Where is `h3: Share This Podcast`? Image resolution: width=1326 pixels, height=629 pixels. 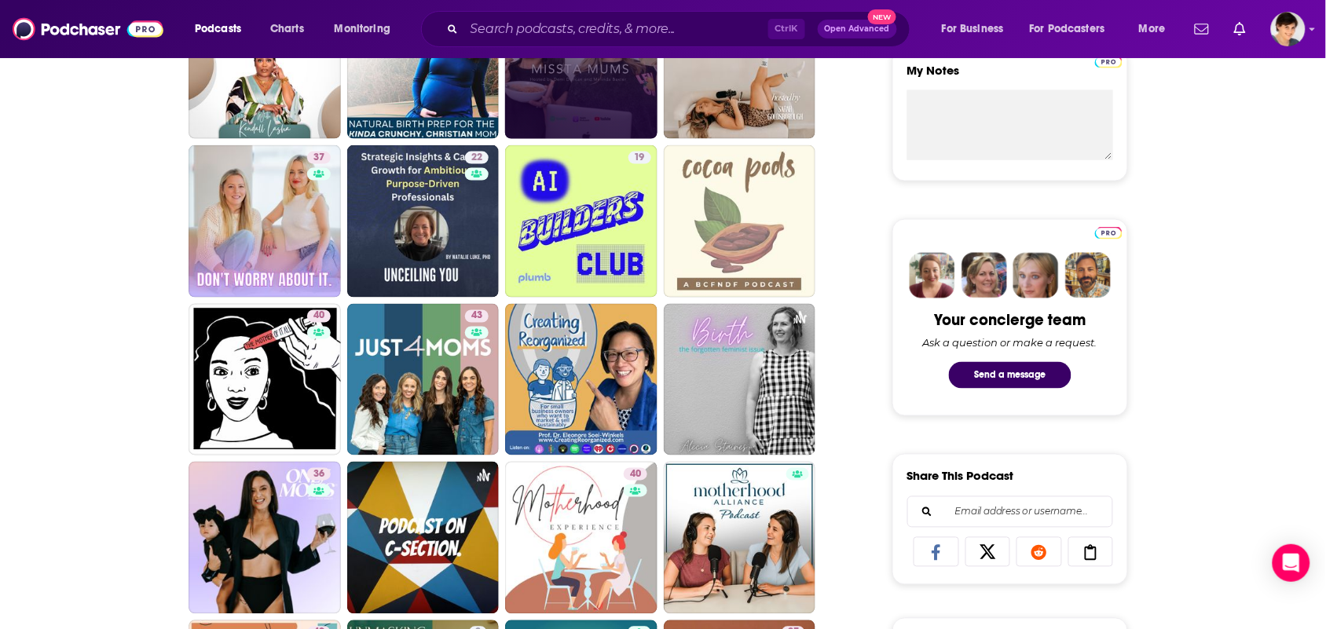 h3: Share This Podcast is located at coordinates (961, 476).